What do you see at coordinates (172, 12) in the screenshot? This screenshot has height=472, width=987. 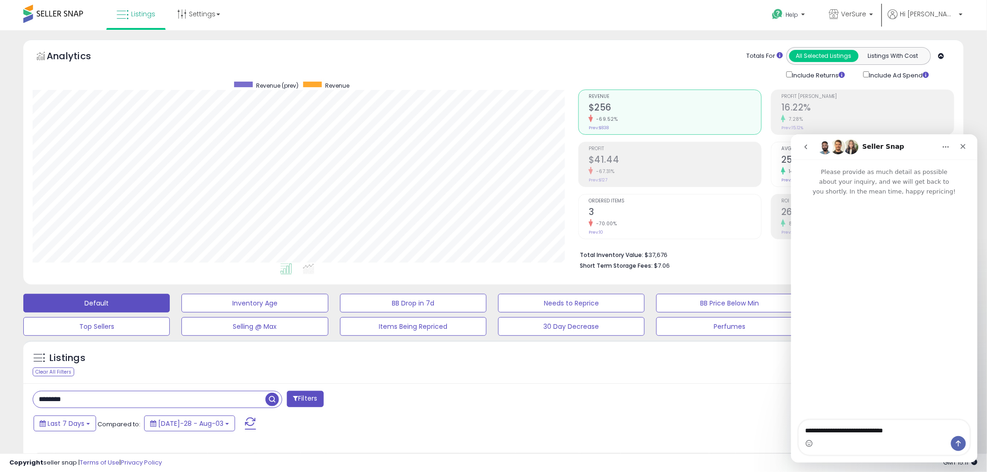 I see `div: Close` at bounding box center [172, 12].